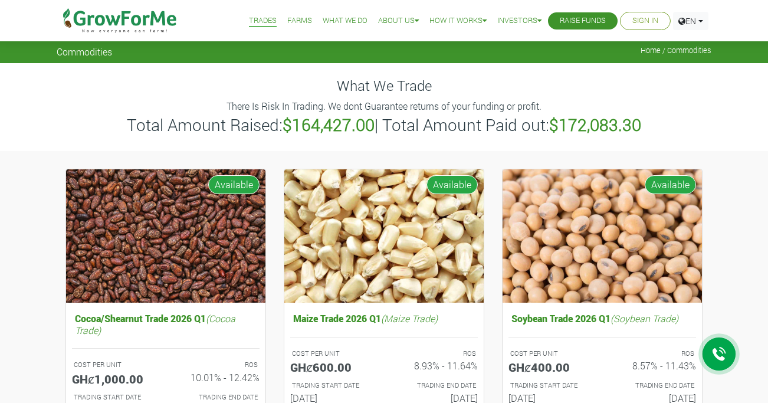 Image resolution: width=768 pixels, height=403 pixels. What do you see at coordinates (435, 365) in the screenshot?
I see `h6: 8.93% - 11.64%` at bounding box center [435, 365].